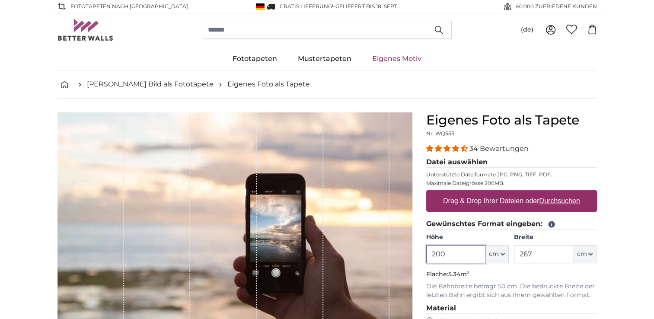 This screenshot has height=319, width=654. I want to click on p: Unterstützte Dateiformate JPG, PNG, TIFF, PDF., so click(511, 175).